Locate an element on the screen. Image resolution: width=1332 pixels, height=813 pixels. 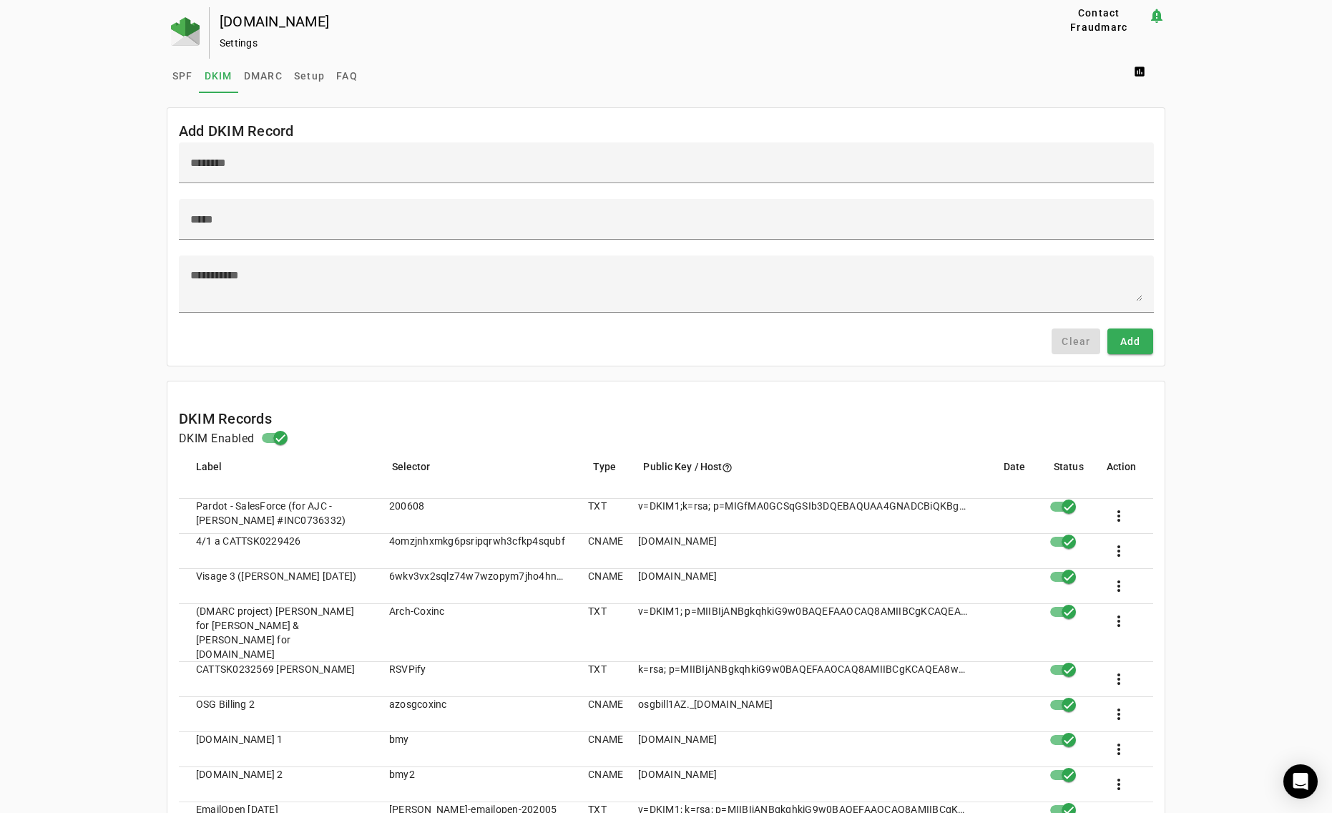
mat-header-cell: Status is located at coordinates (1069, 479).